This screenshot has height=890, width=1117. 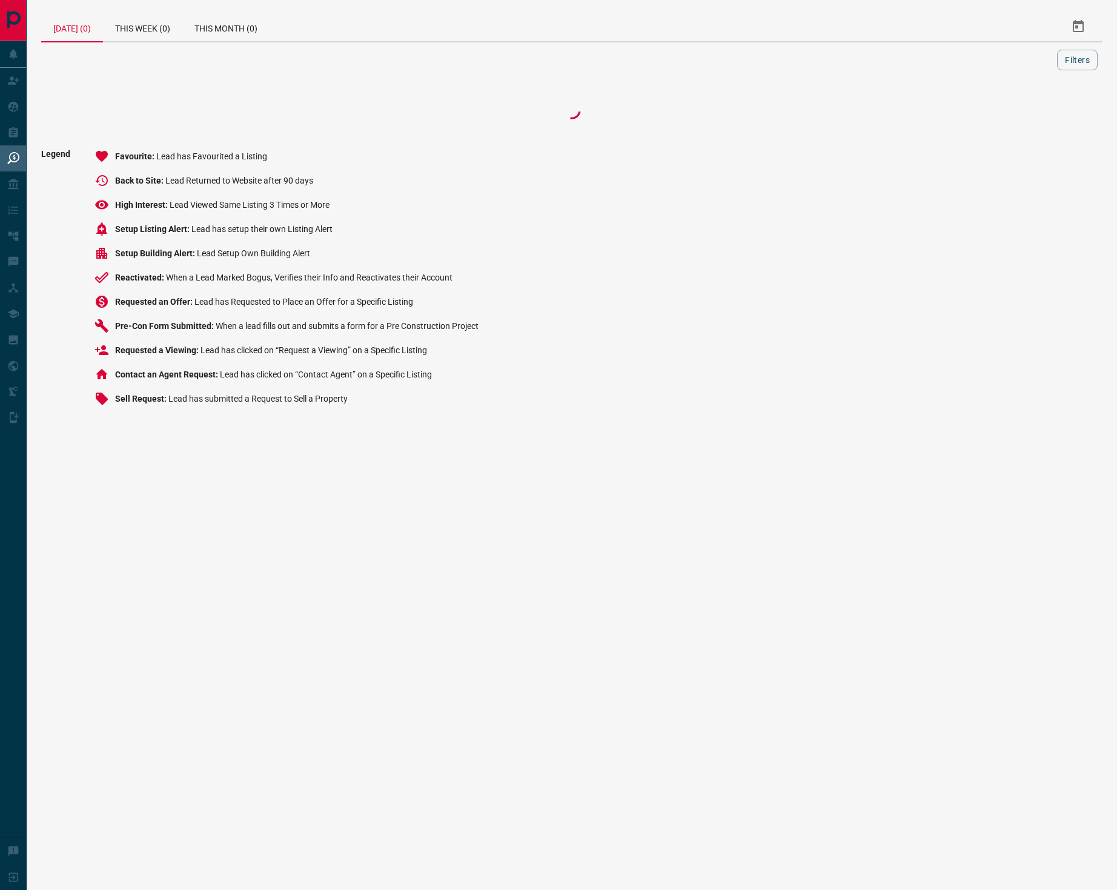 I want to click on span: Lead has Requested to Place an Offer for a Specific Listing, so click(x=303, y=302).